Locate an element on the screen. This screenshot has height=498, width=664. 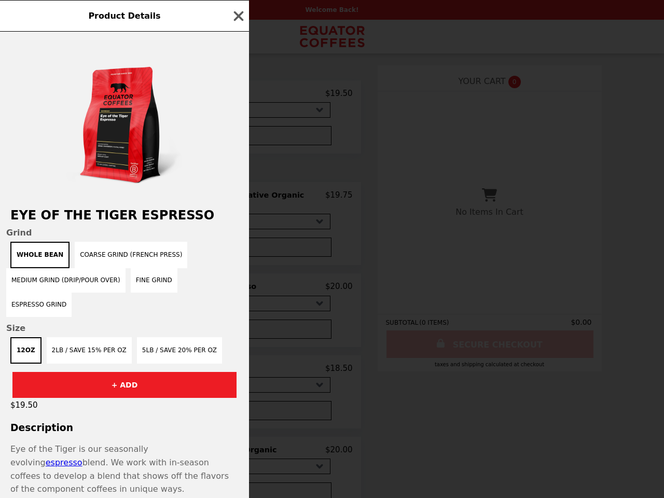
span: Product Details is located at coordinates (124, 16).